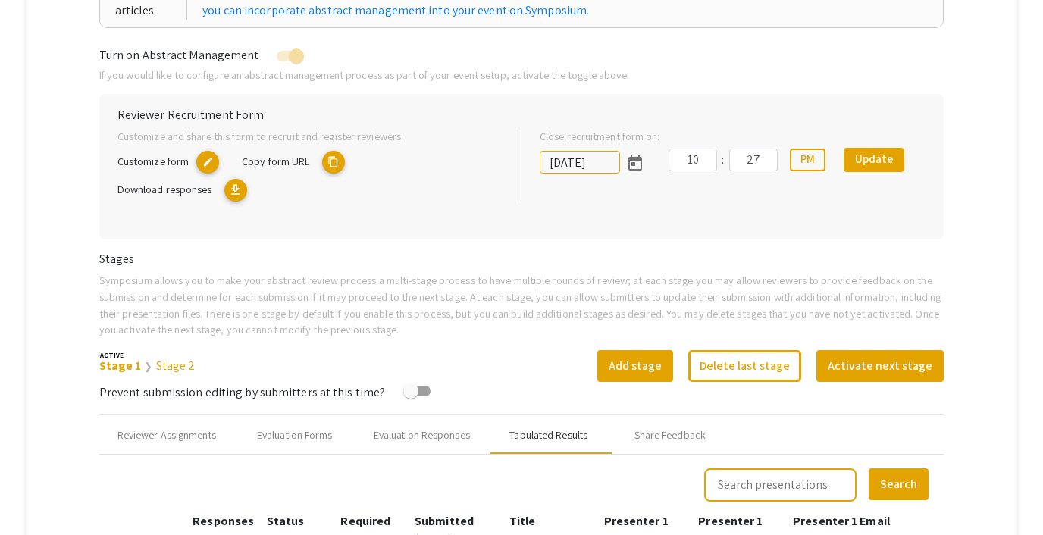 The height and width of the screenshot is (535, 1043). What do you see at coordinates (295, 435) in the screenshot?
I see `div: Evaluation Forms` at bounding box center [295, 435].